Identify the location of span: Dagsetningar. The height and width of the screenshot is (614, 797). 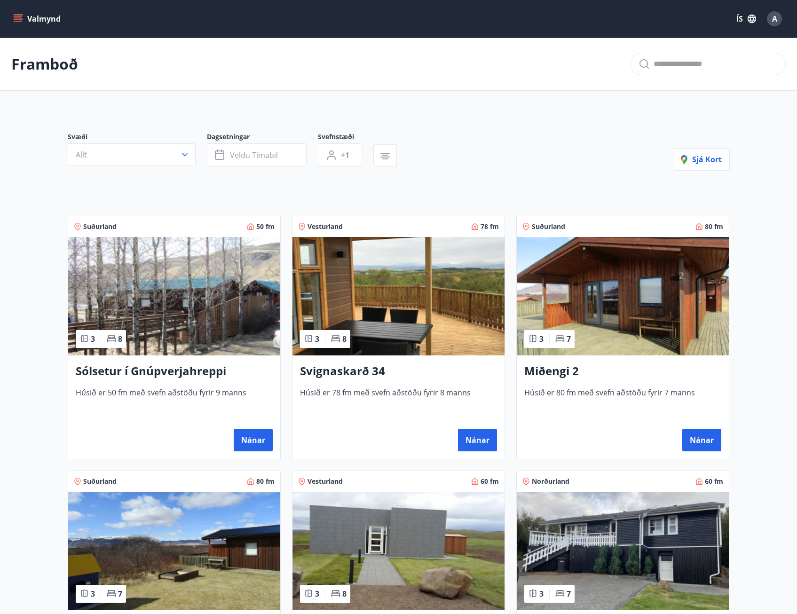
(262, 138).